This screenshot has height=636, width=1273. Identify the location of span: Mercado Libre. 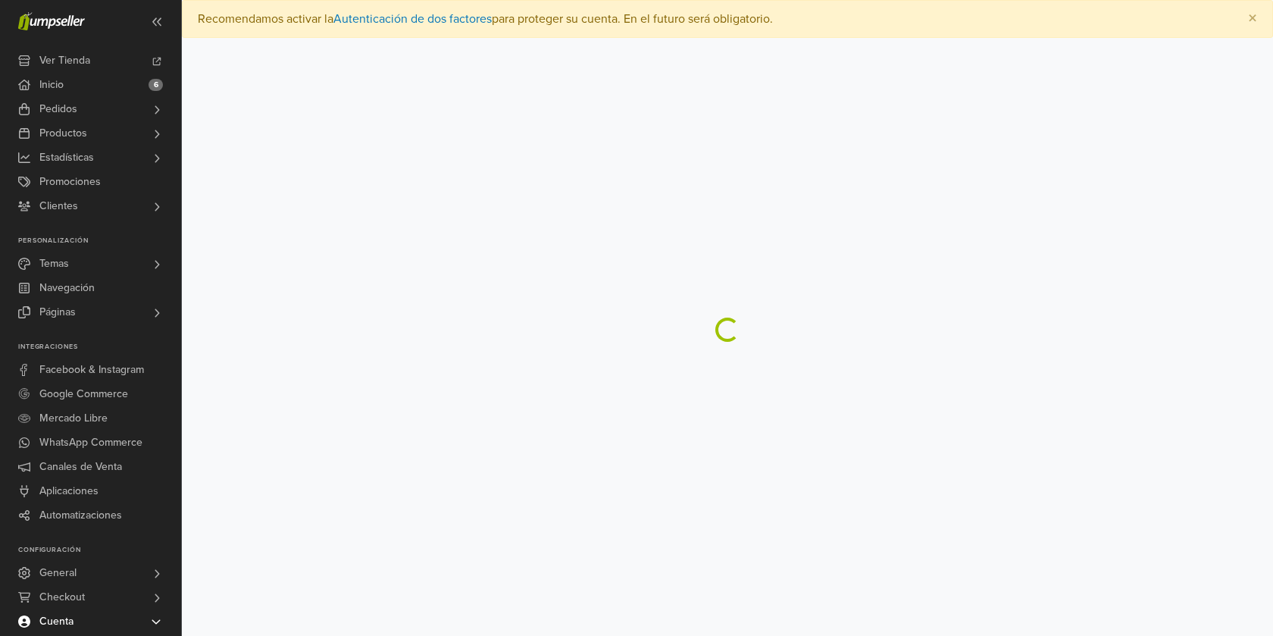
(73, 418).